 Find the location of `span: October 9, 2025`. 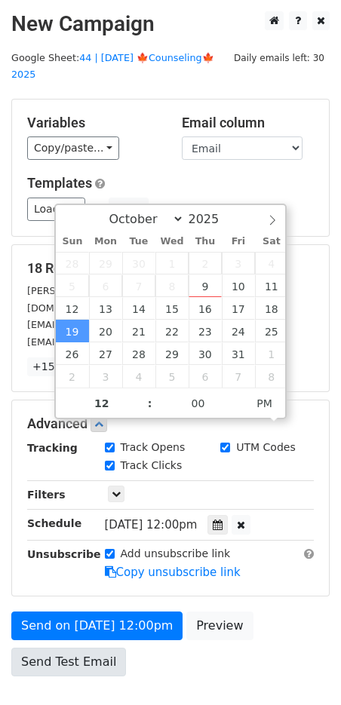

span: October 9, 2025 is located at coordinates (205, 286).